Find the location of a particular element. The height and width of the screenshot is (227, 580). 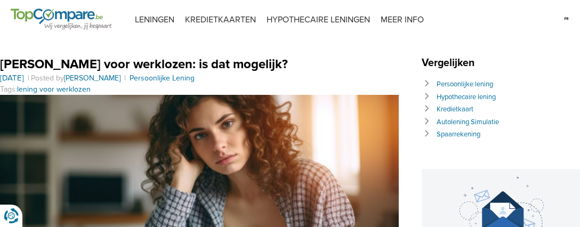

span: Vergelijken is located at coordinates (450, 63).